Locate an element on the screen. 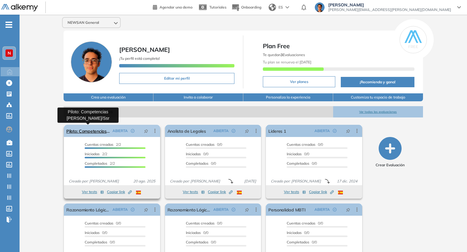  a: Personalidad MBTI is located at coordinates (287, 210).